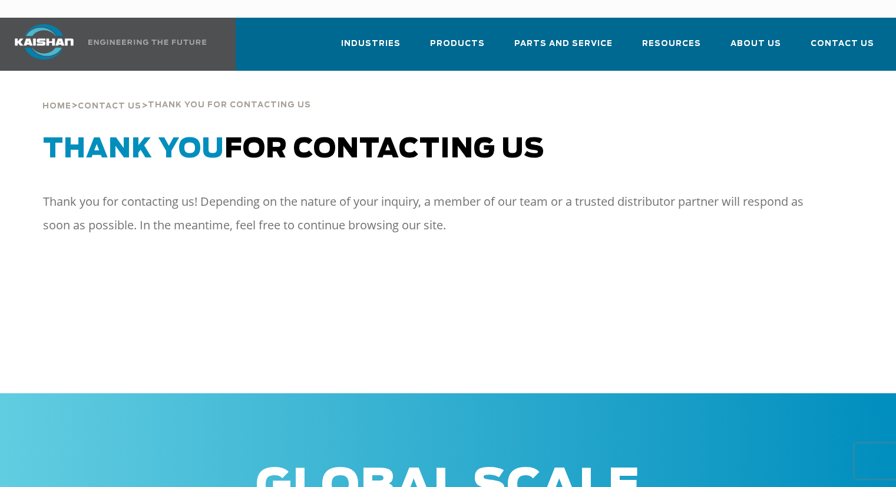 The width and height of the screenshot is (896, 487). Describe the element at coordinates (563, 48) in the screenshot. I see `a: Parts and Service` at that location.